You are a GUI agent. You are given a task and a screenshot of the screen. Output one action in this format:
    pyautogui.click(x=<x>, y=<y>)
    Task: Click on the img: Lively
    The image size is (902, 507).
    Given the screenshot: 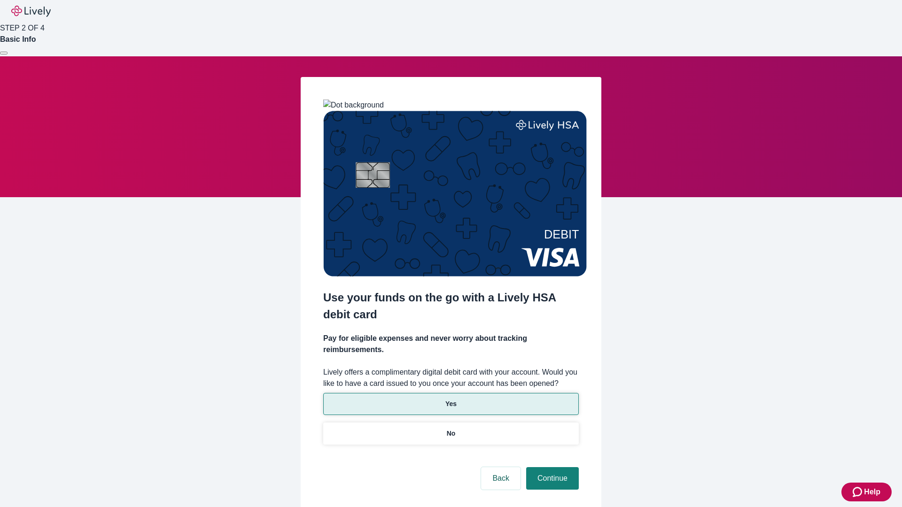 What is the action you would take?
    pyautogui.click(x=31, y=11)
    